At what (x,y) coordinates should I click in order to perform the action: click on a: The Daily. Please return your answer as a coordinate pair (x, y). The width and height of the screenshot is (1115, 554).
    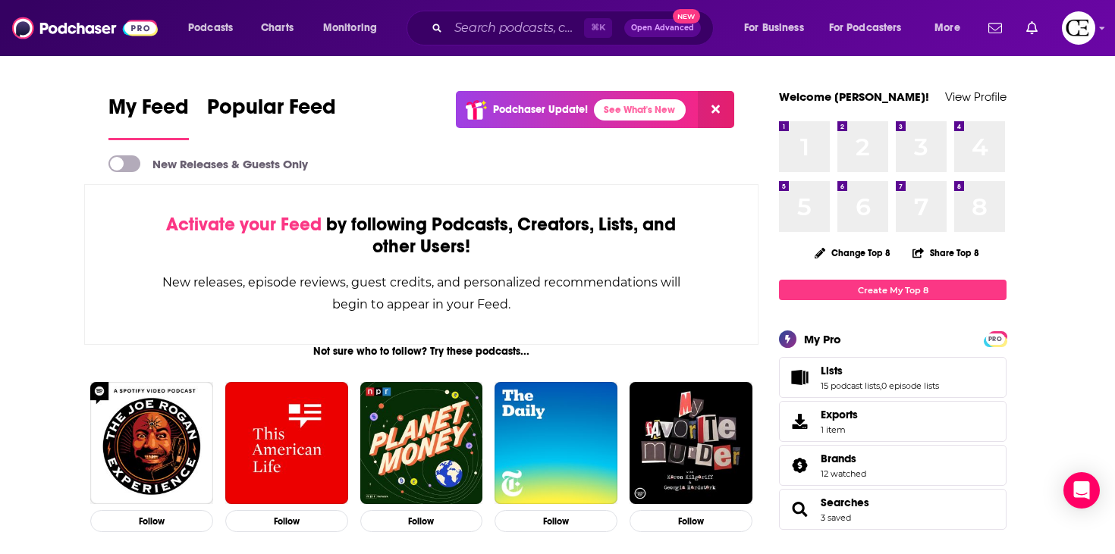
    Looking at the image, I should click on (556, 444).